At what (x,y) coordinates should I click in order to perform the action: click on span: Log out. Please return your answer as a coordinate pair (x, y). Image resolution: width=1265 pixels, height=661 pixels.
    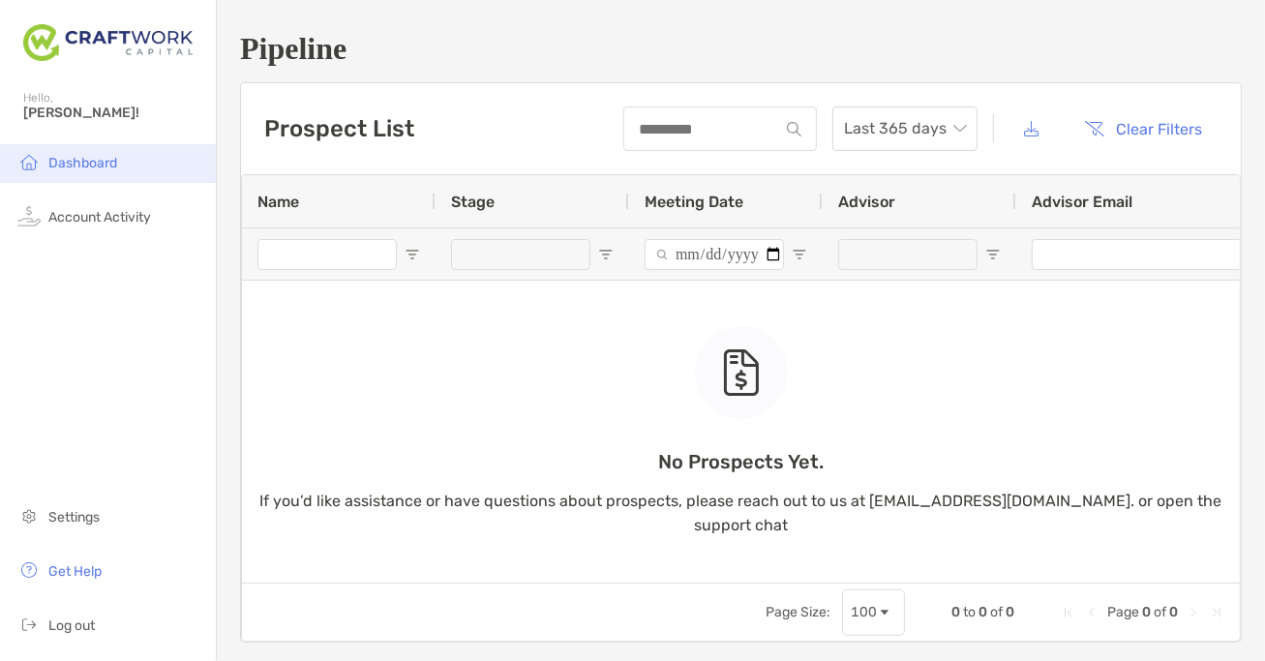
    Looking at the image, I should click on (72, 625).